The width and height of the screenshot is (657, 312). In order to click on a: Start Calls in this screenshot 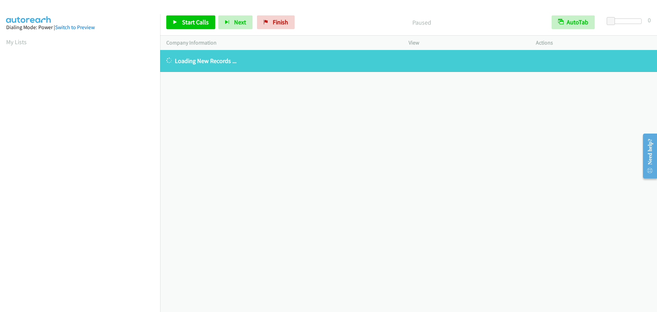, I will do `click(191, 22)`.